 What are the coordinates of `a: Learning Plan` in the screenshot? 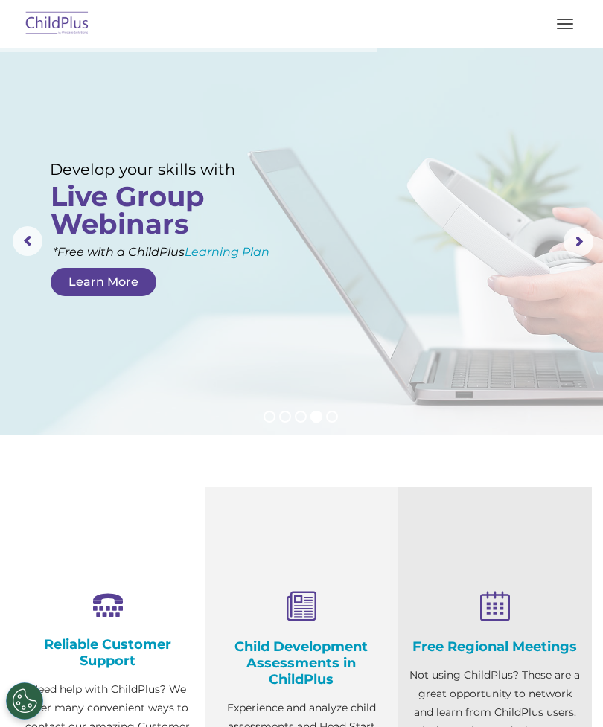 It's located at (227, 252).